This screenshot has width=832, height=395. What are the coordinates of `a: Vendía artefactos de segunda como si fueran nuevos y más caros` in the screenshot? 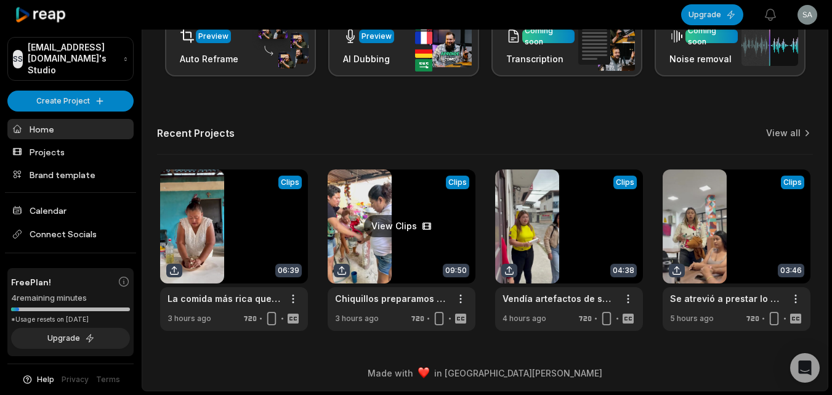 It's located at (559, 298).